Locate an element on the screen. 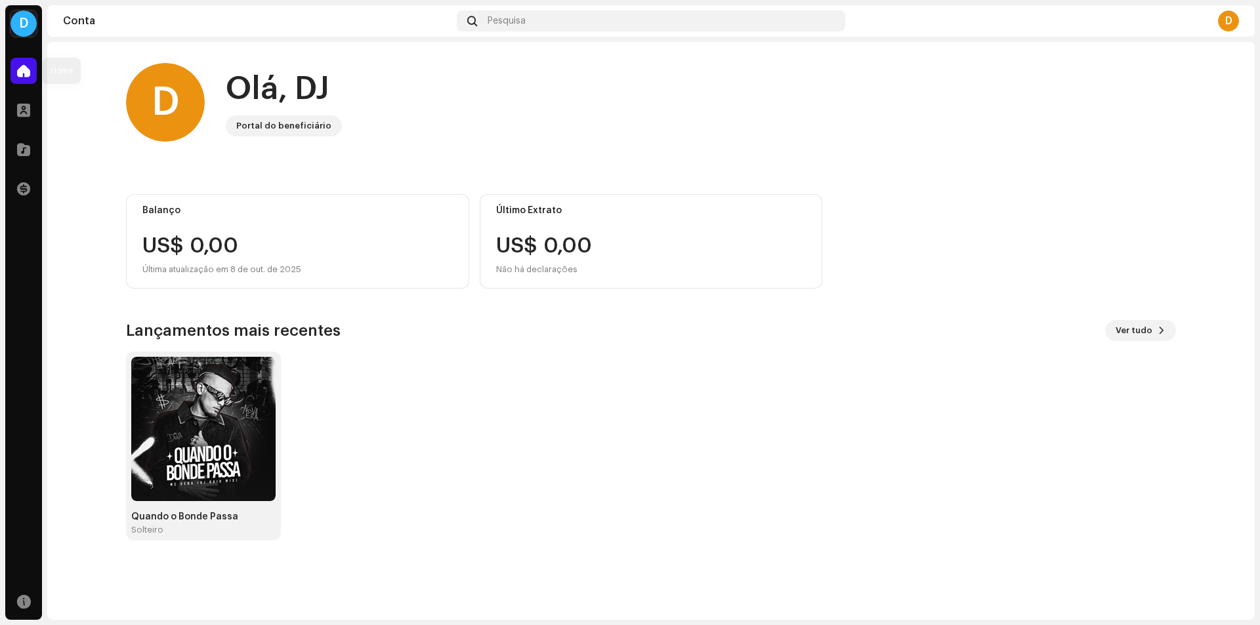 The width and height of the screenshot is (1260, 625). font: Última atualização em 8 de out. de 2025 is located at coordinates (222, 269).